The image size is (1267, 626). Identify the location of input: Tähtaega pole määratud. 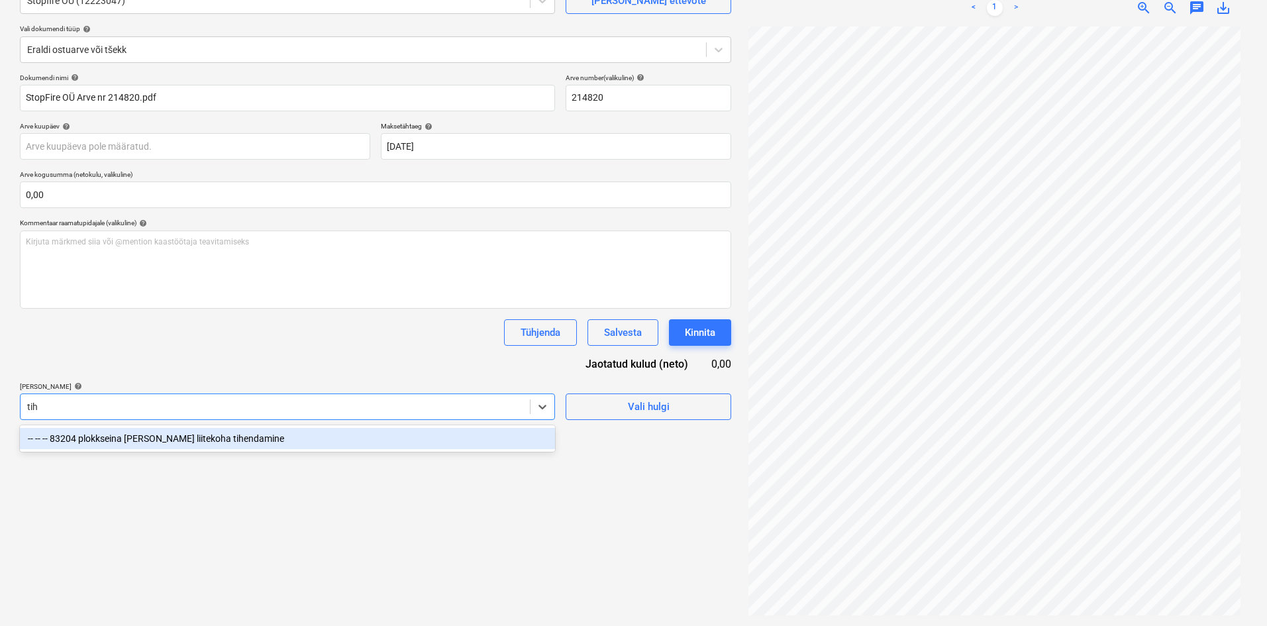
(556, 146).